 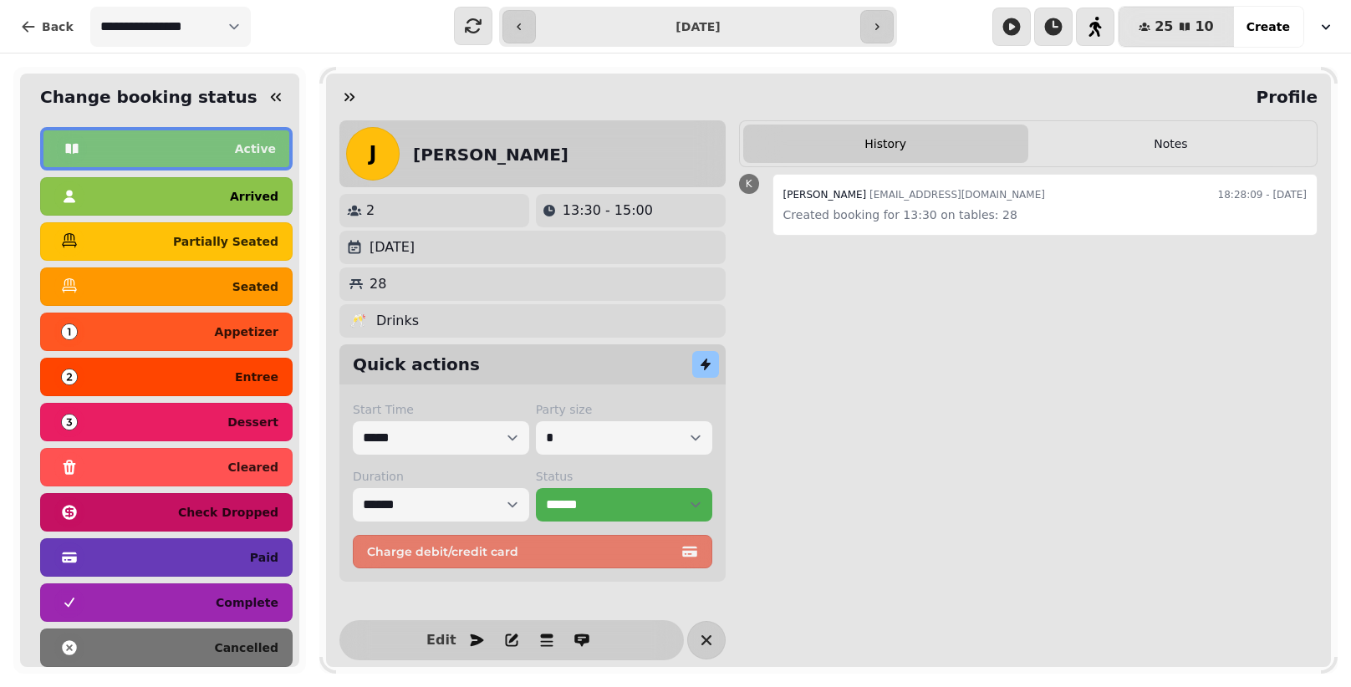 I want to click on button: appetizer, so click(x=166, y=332).